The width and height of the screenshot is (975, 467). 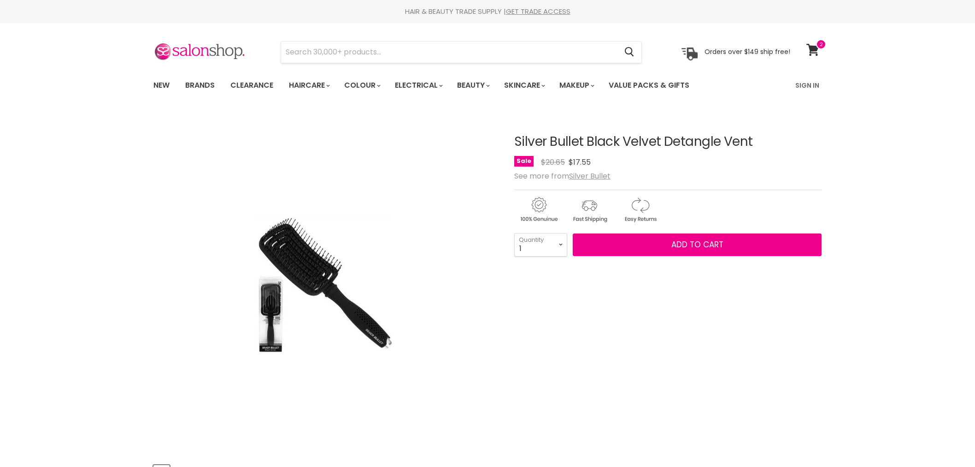 I want to click on a: Beauty, so click(x=473, y=85).